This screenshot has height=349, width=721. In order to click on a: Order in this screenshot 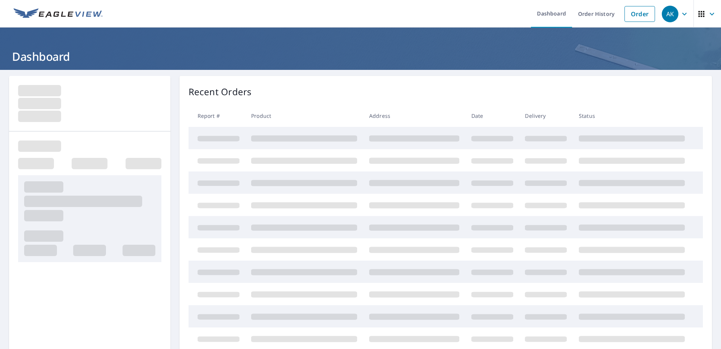, I will do `click(640, 14)`.